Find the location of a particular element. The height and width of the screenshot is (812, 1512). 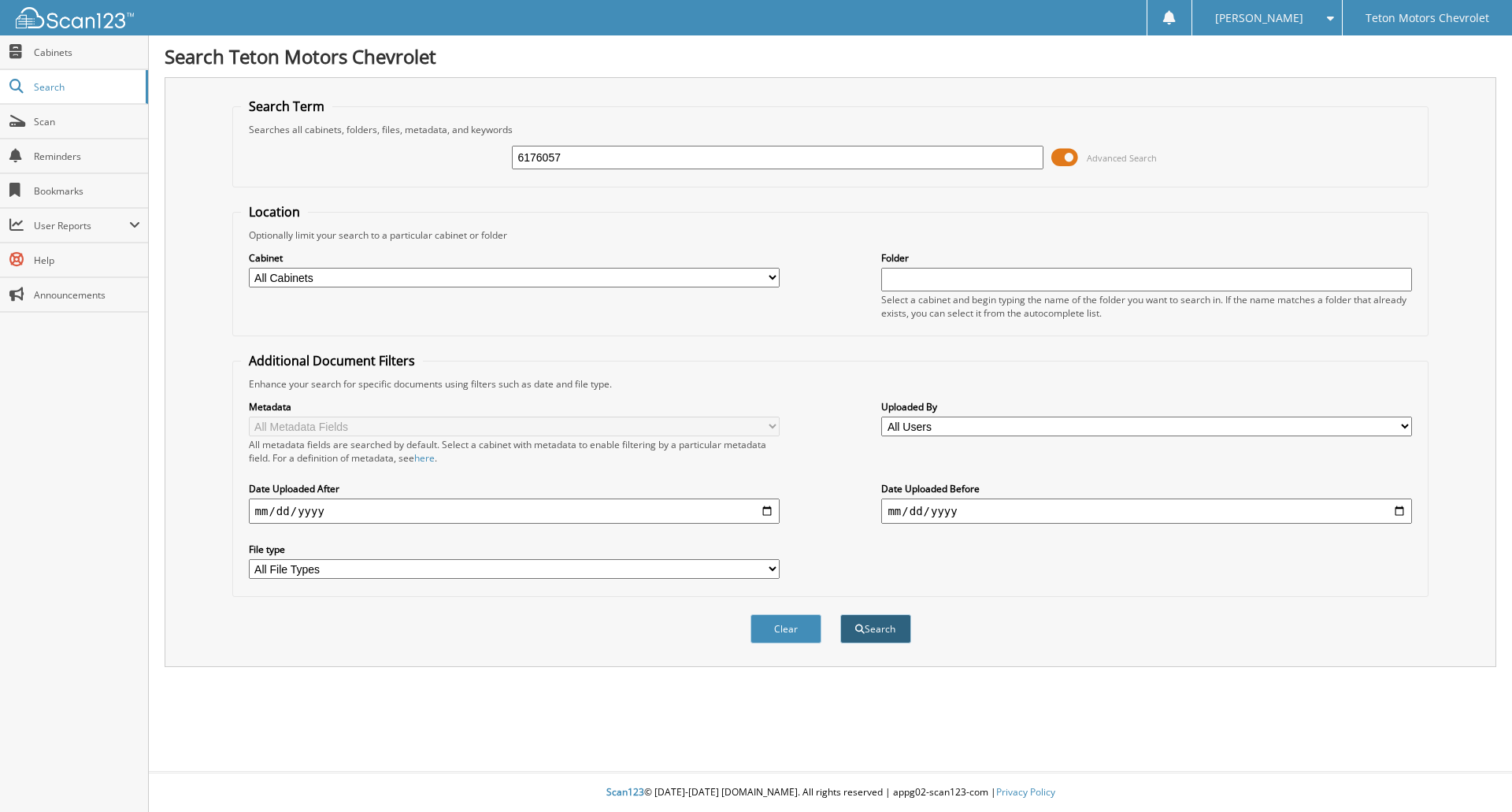

label: Cabinet is located at coordinates (514, 257).